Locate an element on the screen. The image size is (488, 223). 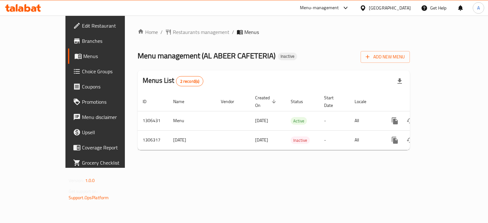
span: Get support on: is located at coordinates (83, 192).